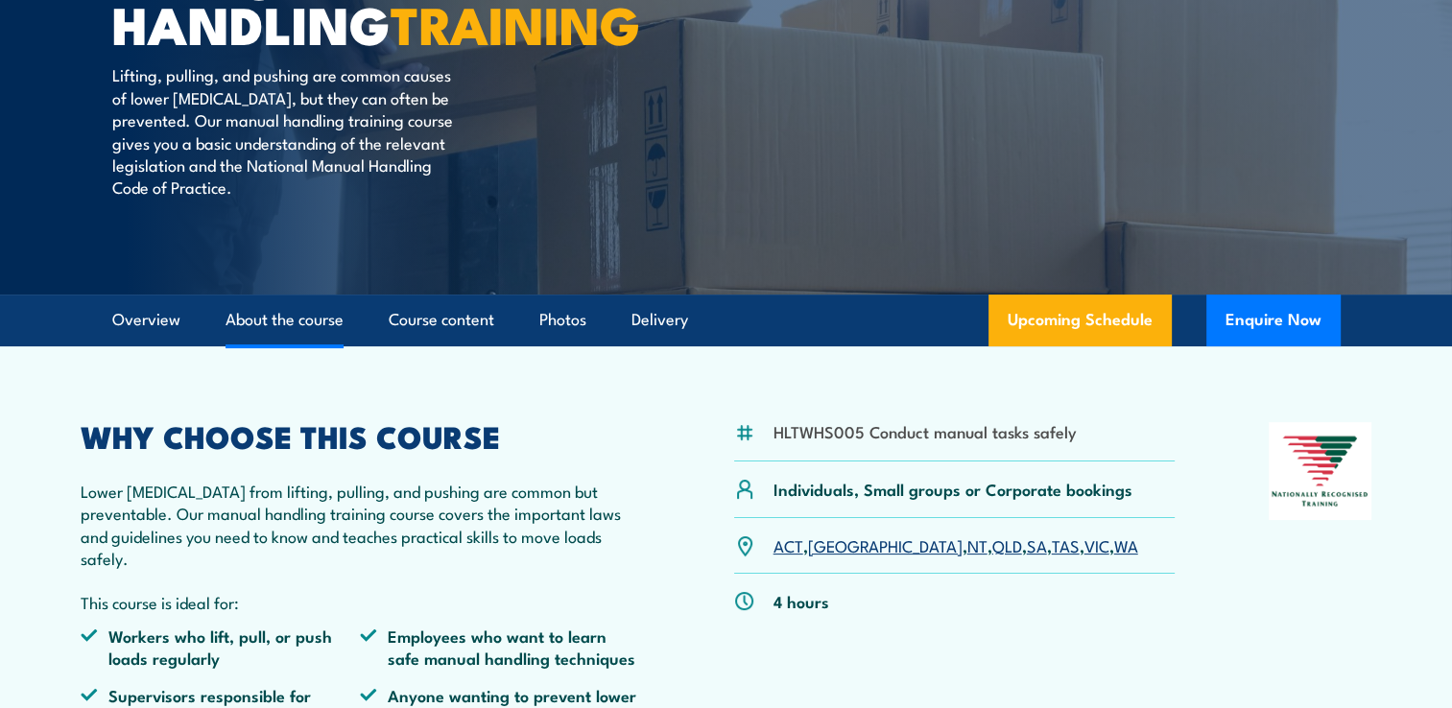 Image resolution: width=1452 pixels, height=708 pixels. Describe the element at coordinates (1320, 471) in the screenshot. I see `img: Nationally Recognised Training logo.` at that location.